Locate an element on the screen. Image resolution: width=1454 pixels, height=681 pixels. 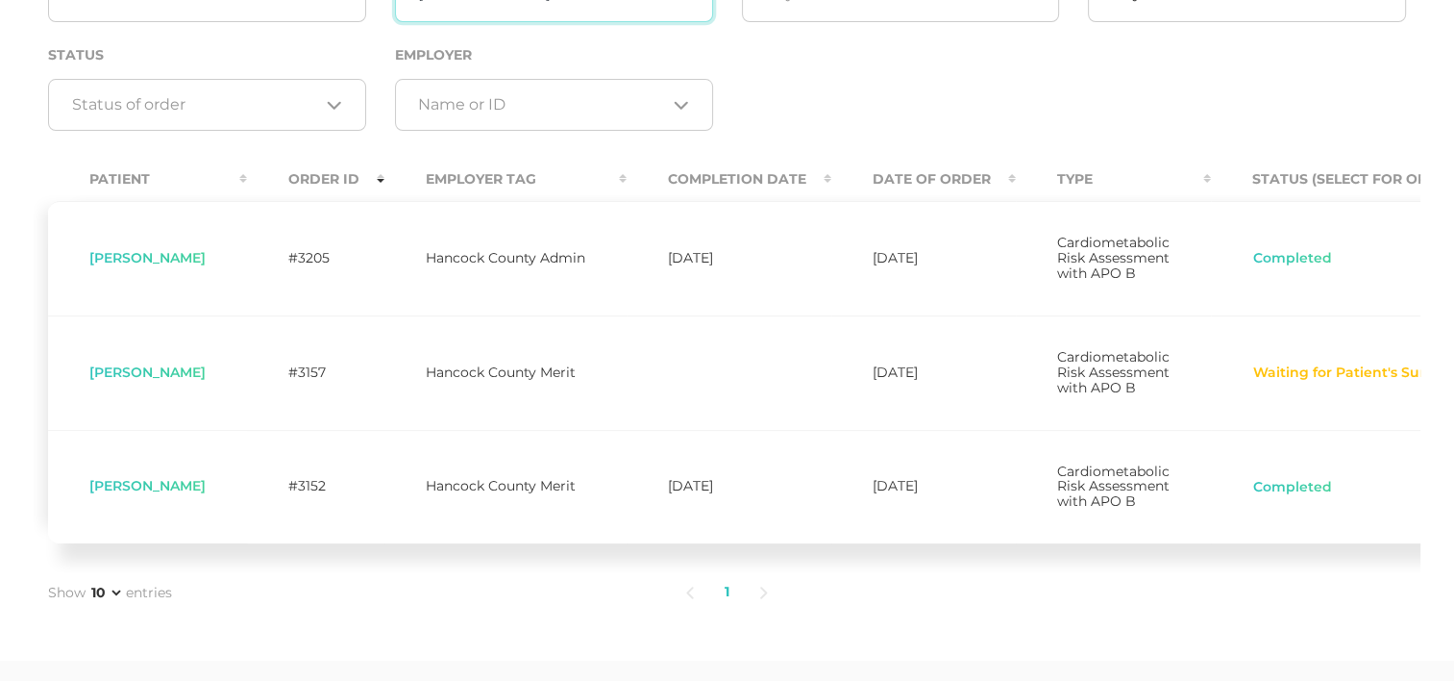
select: Showentries is located at coordinates (106, 592).